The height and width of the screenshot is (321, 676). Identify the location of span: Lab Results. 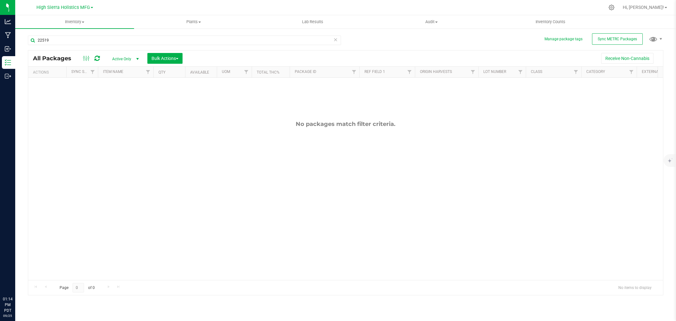
(313, 22).